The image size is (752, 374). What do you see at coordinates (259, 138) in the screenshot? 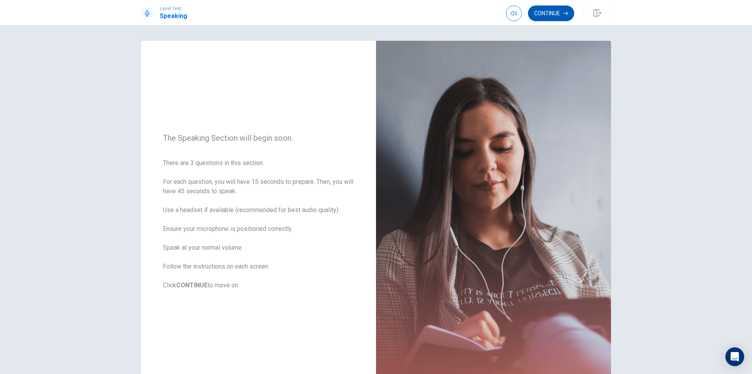
I see `span: The Speaking Section will begin soon.` at bounding box center [259, 138].